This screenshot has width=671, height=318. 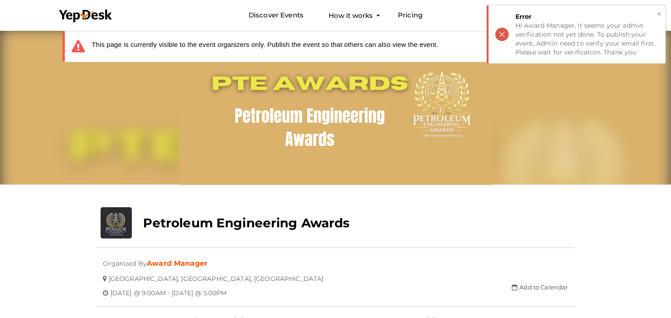 I want to click on a: Pricing, so click(x=410, y=15).